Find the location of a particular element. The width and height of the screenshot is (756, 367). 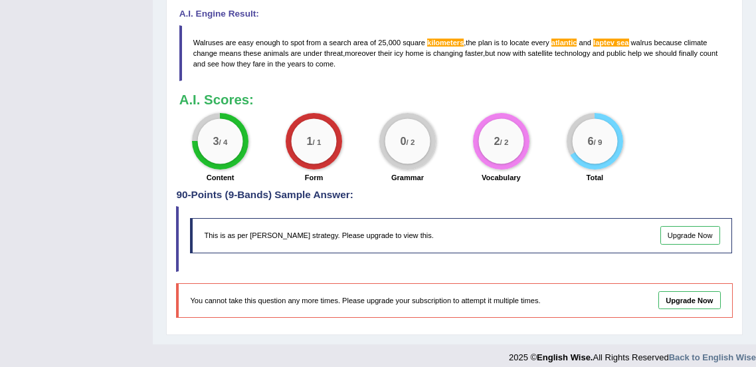

span: Possible spelling mistake found. (did you mean: Atlantic) is located at coordinates (564, 43).